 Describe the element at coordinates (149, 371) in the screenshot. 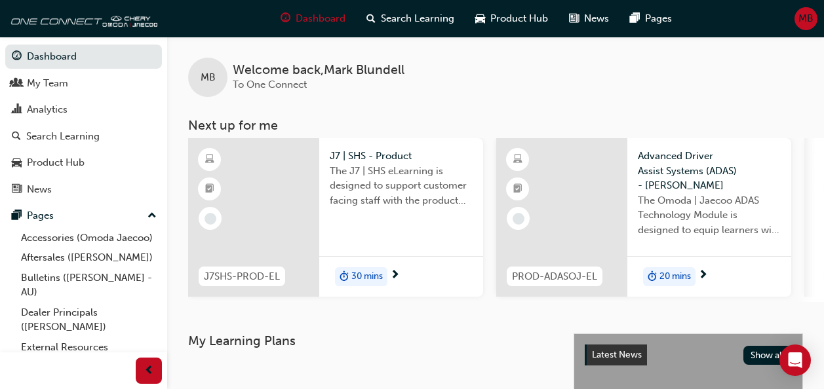

I see `span: prev-icon` at that location.